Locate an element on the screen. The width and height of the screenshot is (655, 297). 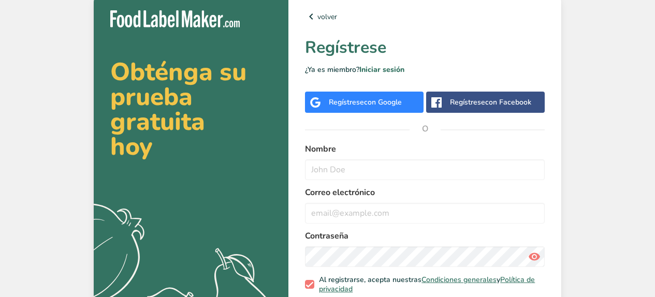
input: email@example.com is located at coordinates (425, 213).